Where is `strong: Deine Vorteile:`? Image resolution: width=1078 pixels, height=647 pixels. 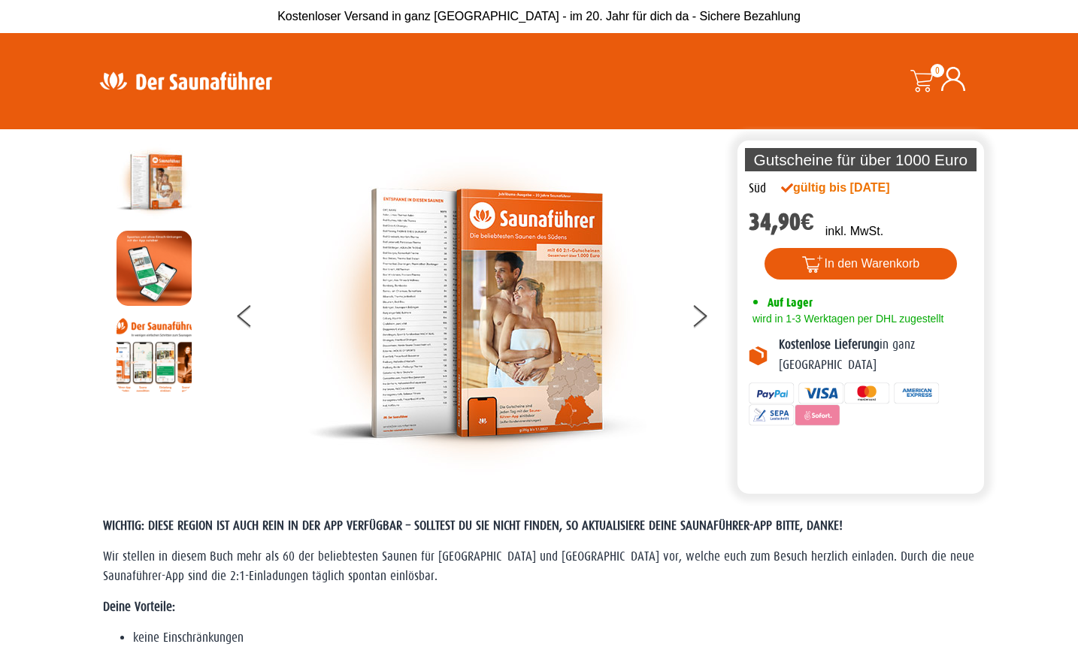 strong: Deine Vorteile: is located at coordinates (139, 607).